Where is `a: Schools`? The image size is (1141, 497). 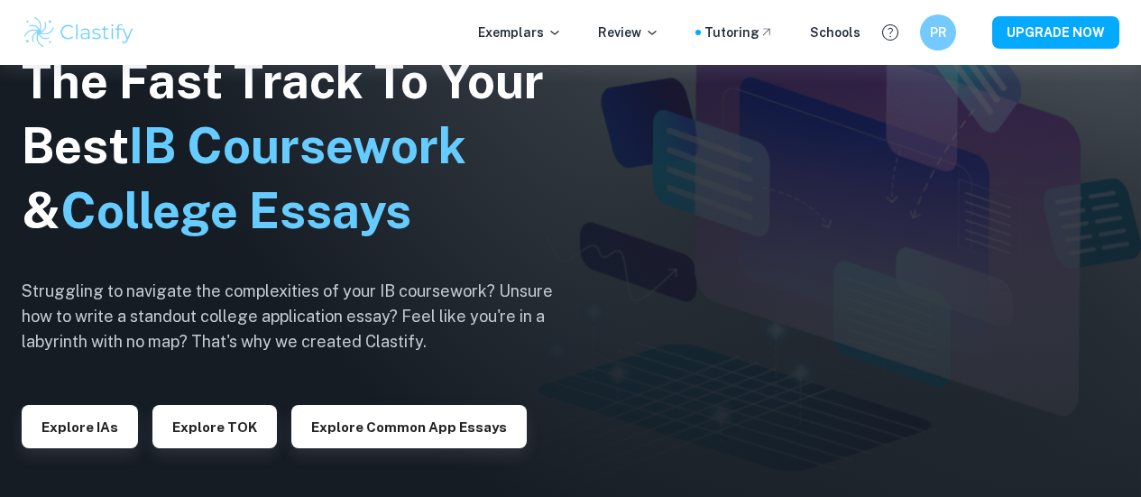
a: Schools is located at coordinates (835, 32).